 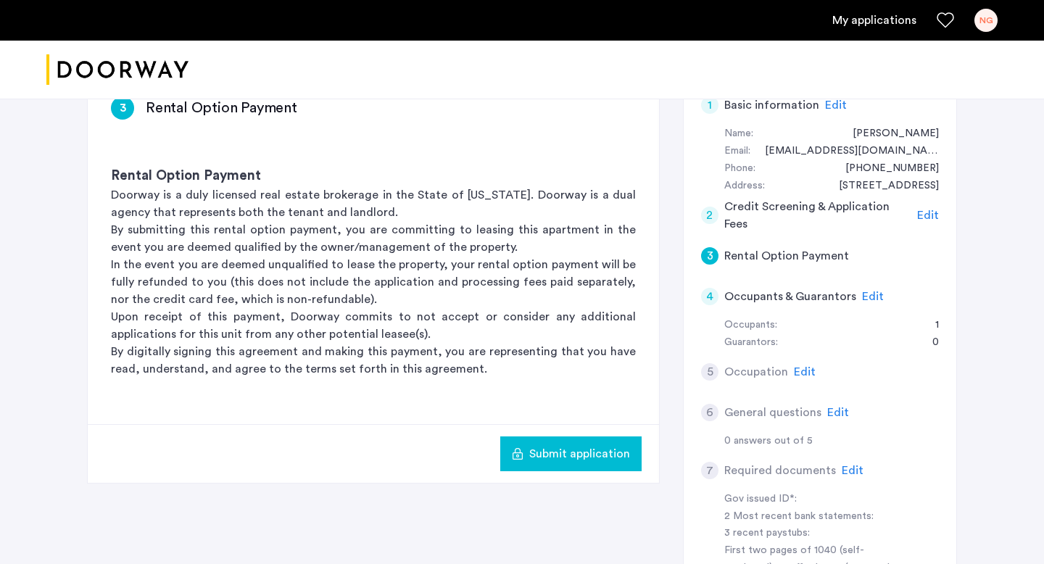 What do you see at coordinates (771, 105) in the screenshot?
I see `h5: Basic information` at bounding box center [771, 105].